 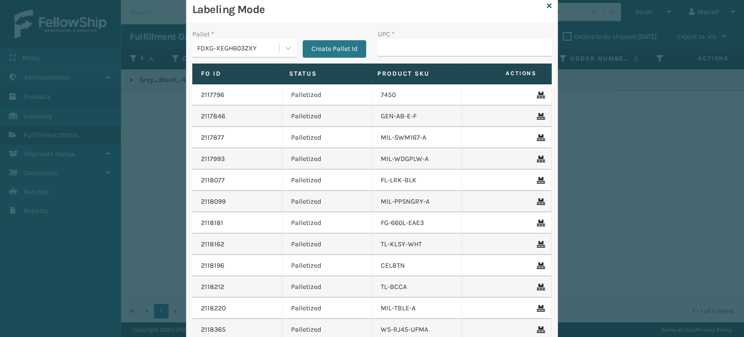 I want to click on td: FG-660L-EAE3, so click(x=417, y=223).